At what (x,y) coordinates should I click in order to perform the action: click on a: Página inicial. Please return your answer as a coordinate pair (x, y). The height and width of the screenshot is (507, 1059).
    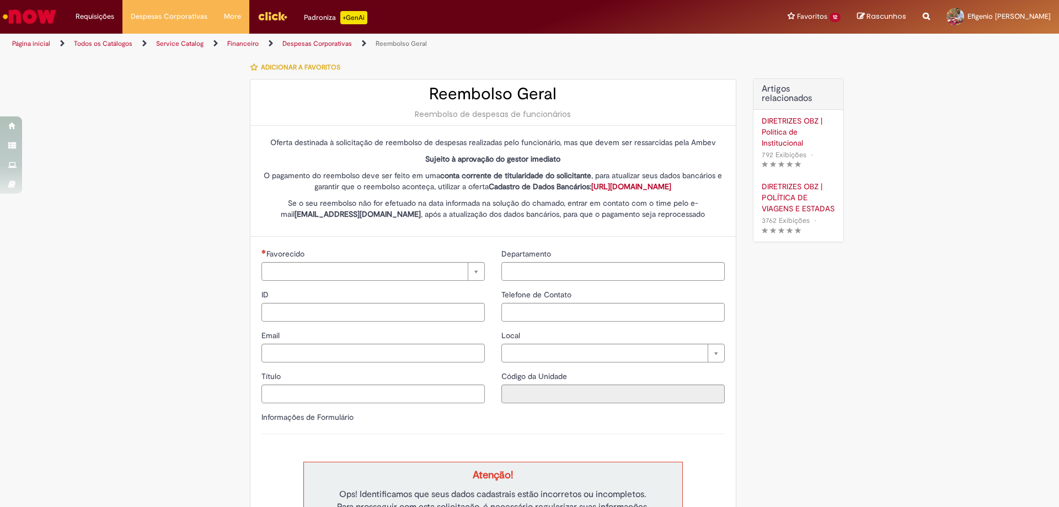
    Looking at the image, I should click on (31, 44).